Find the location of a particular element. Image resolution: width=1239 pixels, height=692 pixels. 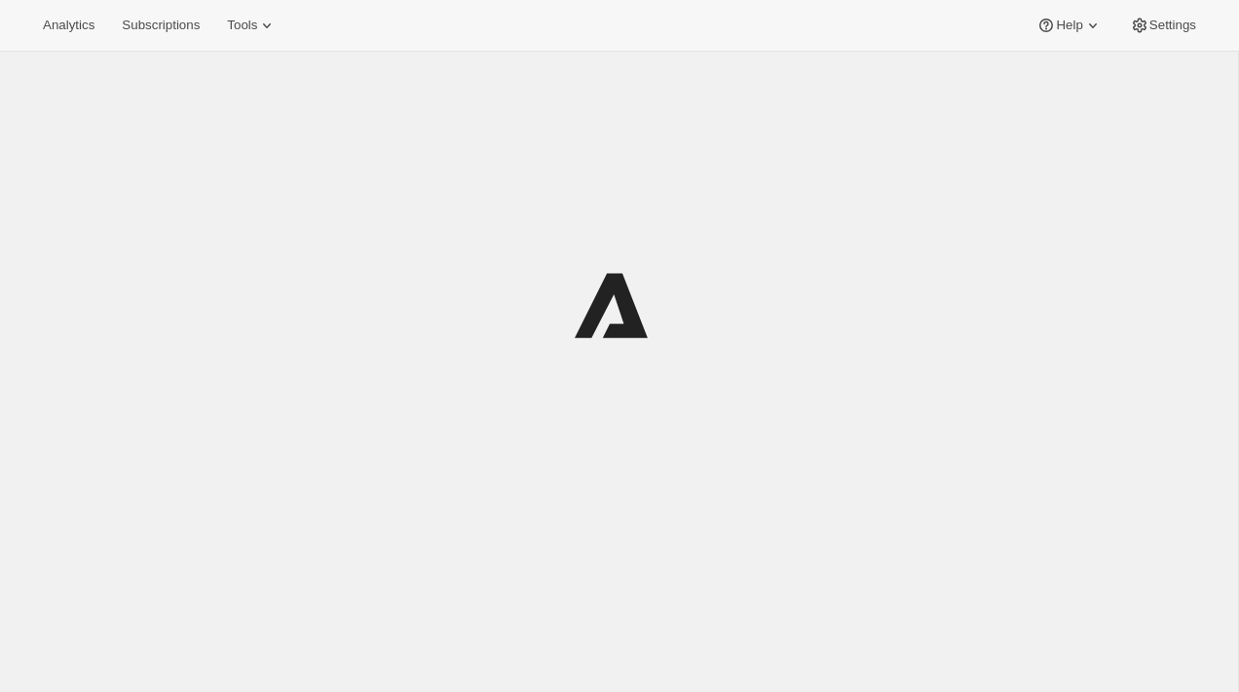

span: Tools is located at coordinates (242, 25).